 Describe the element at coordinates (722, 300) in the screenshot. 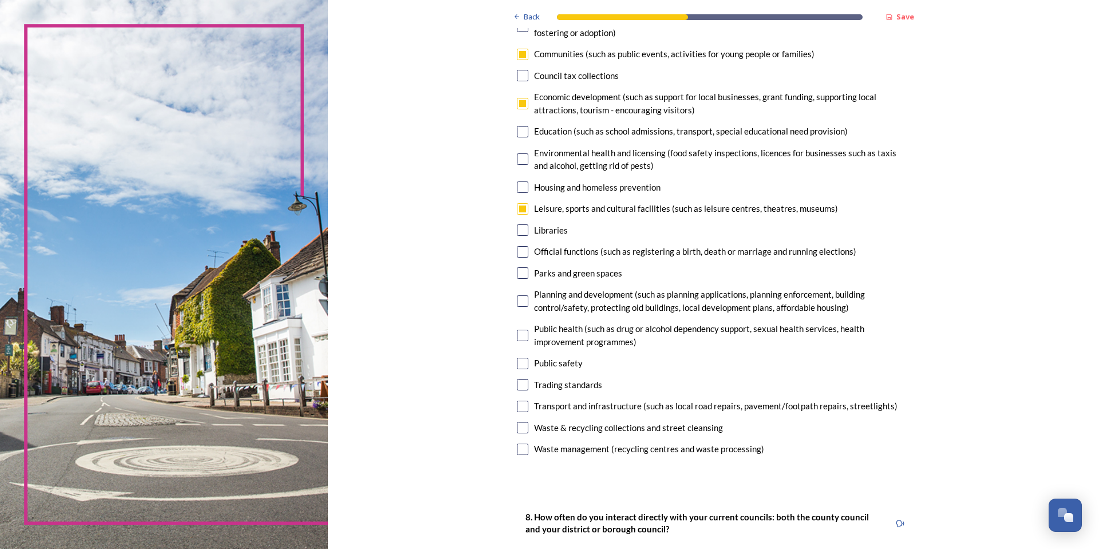

I see `div: Planning and development (such as planning applications, planning enforcement, building control/s...` at that location.